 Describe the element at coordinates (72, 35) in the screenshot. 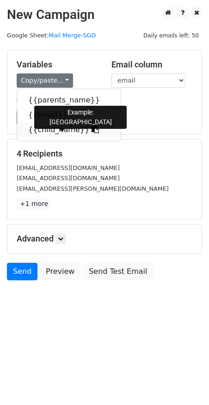

I see `a: Mail Merge-SGD` at that location.